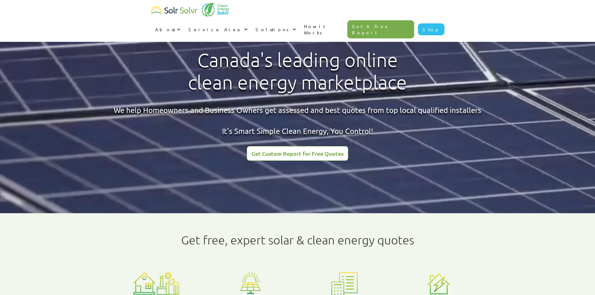 Image resolution: width=595 pixels, height=295 pixels. What do you see at coordinates (297, 72) in the screenshot?
I see `h1: Canada's leading online clean energy marketplace` at bounding box center [297, 72].